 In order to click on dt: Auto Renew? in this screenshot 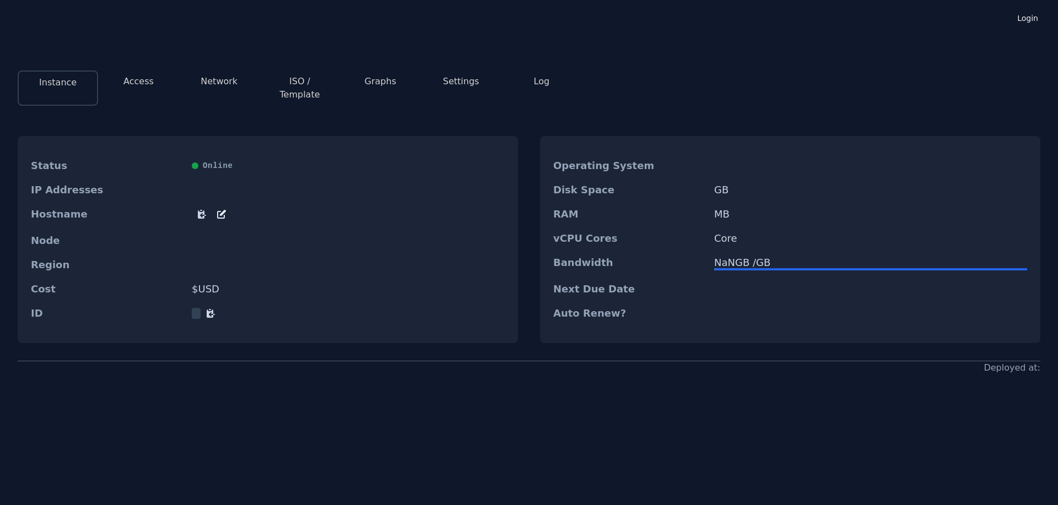, I will do `click(629, 314)`.